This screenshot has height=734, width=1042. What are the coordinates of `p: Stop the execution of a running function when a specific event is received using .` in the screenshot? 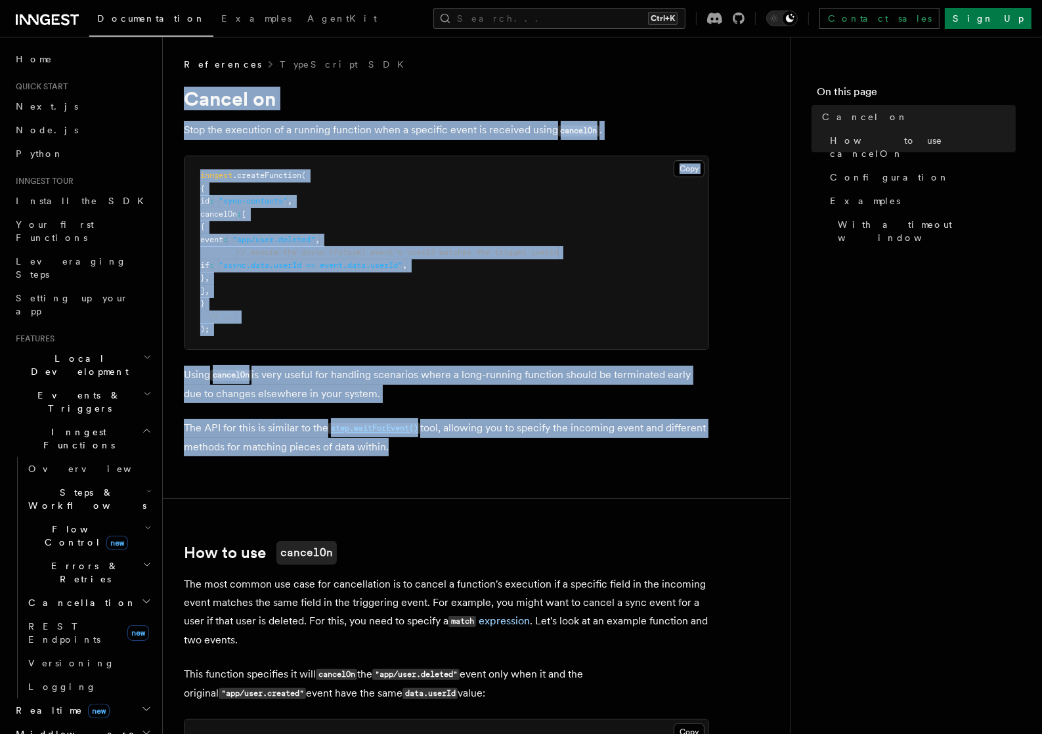 It's located at (446, 130).